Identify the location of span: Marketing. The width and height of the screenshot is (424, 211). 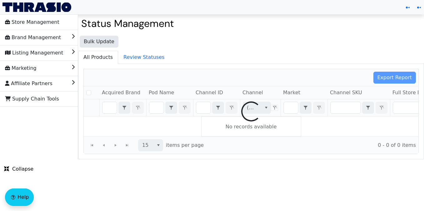
(21, 68).